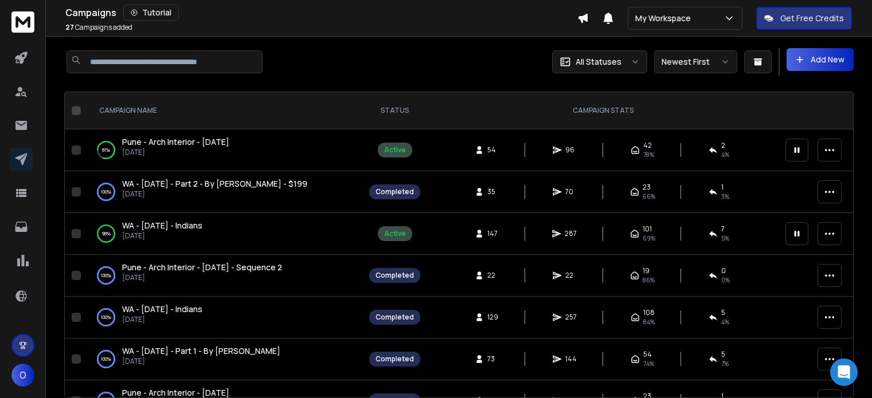  What do you see at coordinates (69, 27) in the screenshot?
I see `span: 27` at bounding box center [69, 27].